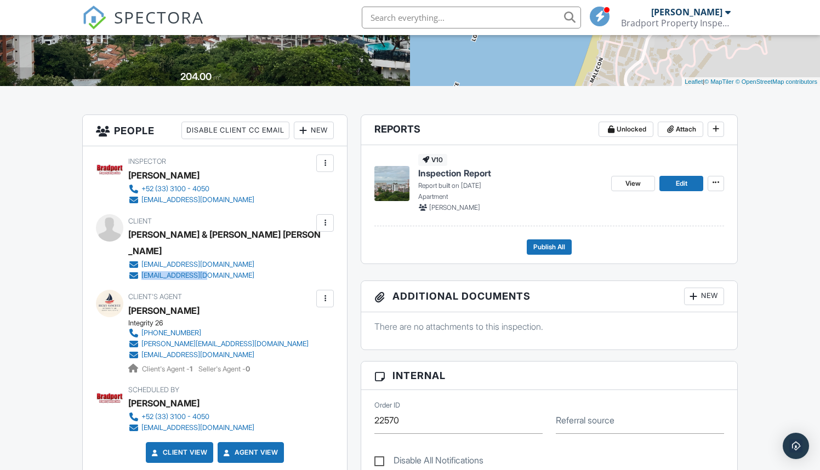 The width and height of the screenshot is (820, 470). I want to click on div: Open Intercom Messenger, so click(796, 446).